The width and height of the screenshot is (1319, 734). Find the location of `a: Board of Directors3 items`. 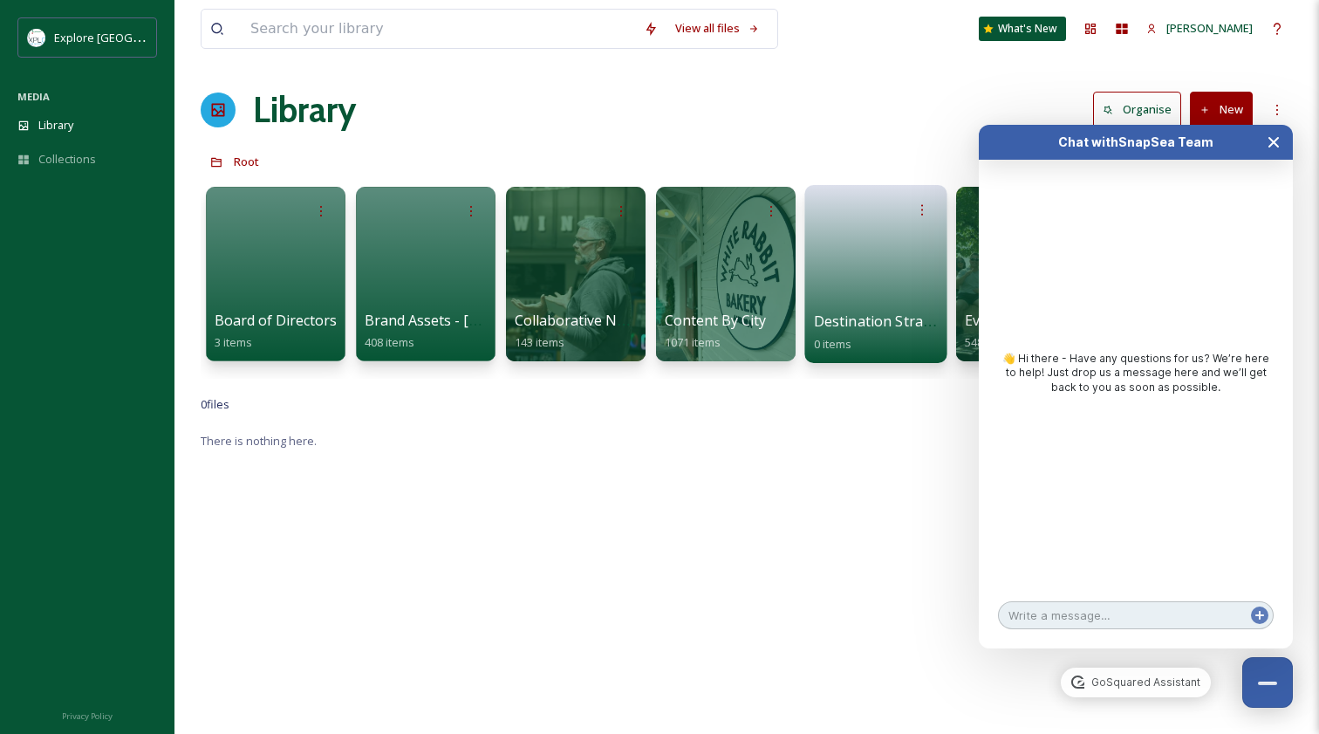

a: Board of Directors3 items is located at coordinates (276, 331).